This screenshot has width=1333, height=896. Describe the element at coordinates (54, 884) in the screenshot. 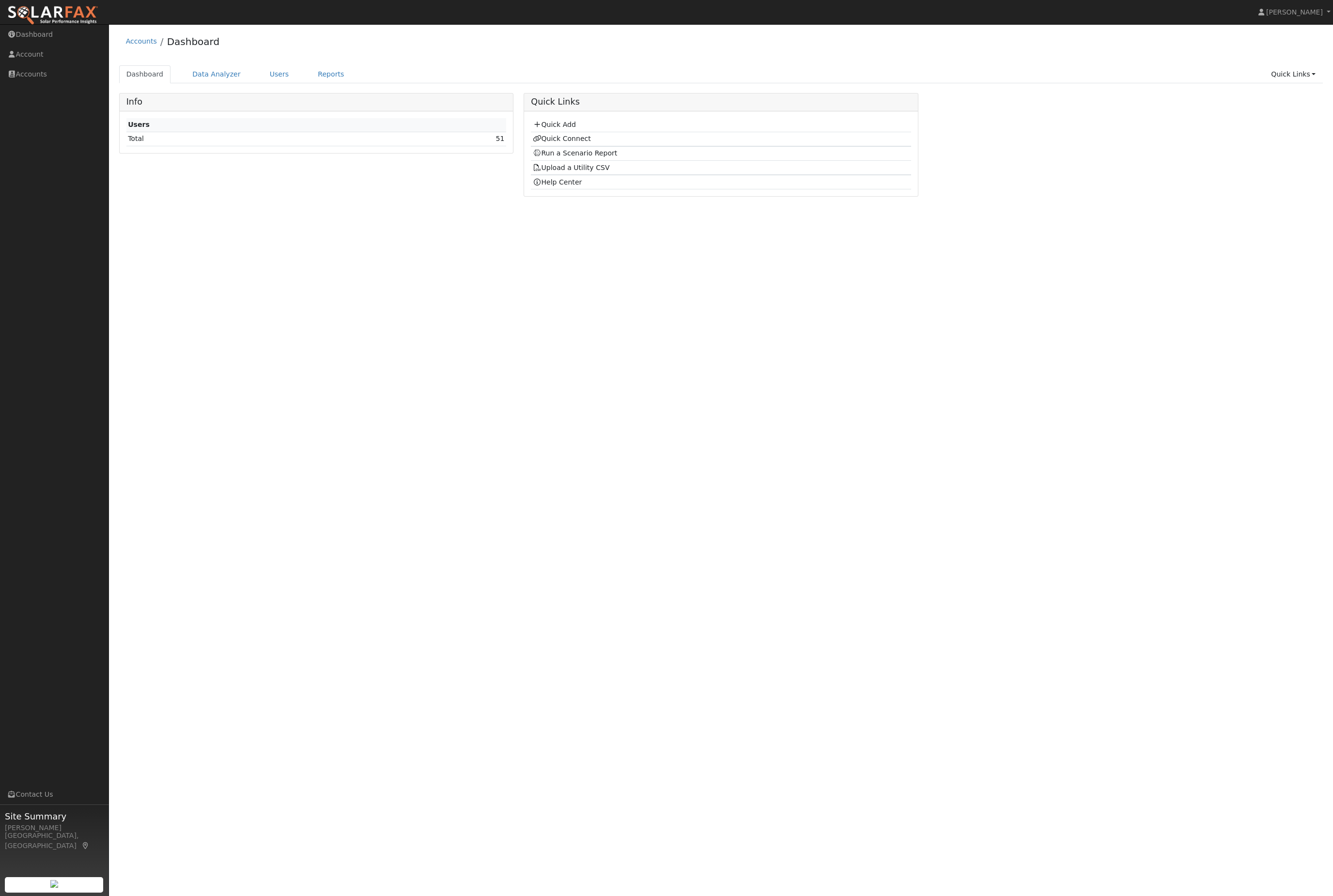

I see `img: retrieve` at that location.